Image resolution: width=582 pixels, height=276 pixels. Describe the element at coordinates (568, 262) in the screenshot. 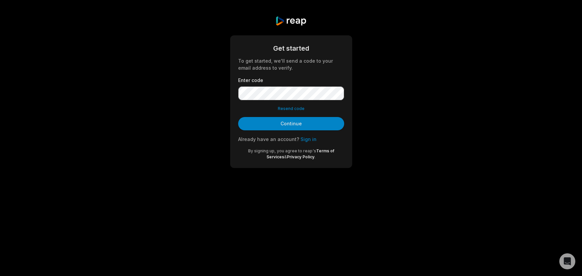

I see `div: Open Intercom Messenger` at that location.